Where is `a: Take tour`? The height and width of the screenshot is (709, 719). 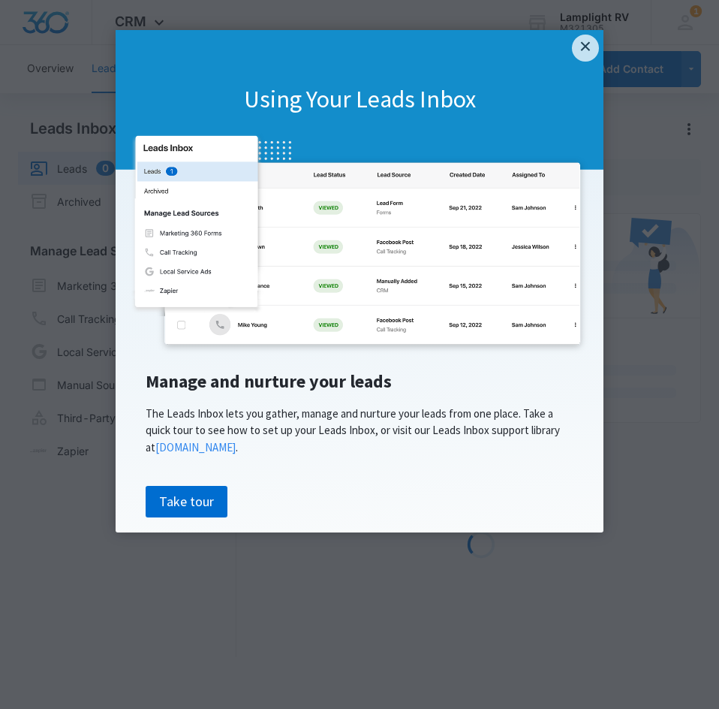
a: Take tour is located at coordinates (186, 501).